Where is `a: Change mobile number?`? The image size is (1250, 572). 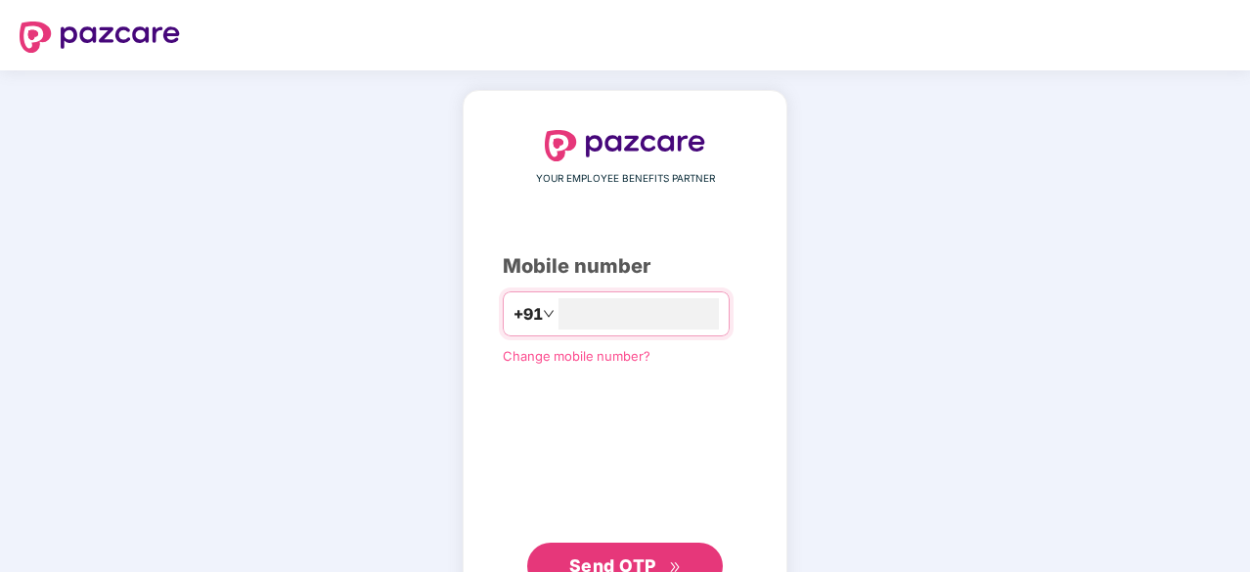 a: Change mobile number? is located at coordinates (576, 356).